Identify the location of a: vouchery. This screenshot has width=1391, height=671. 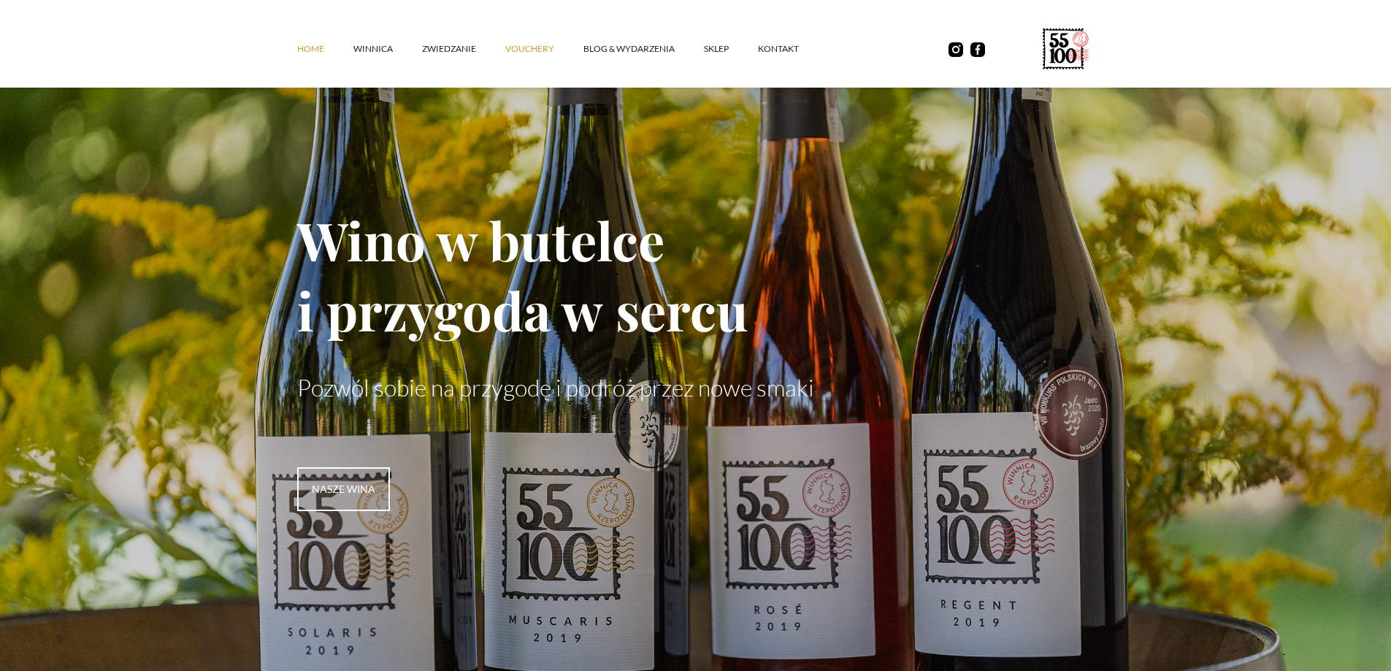
(544, 49).